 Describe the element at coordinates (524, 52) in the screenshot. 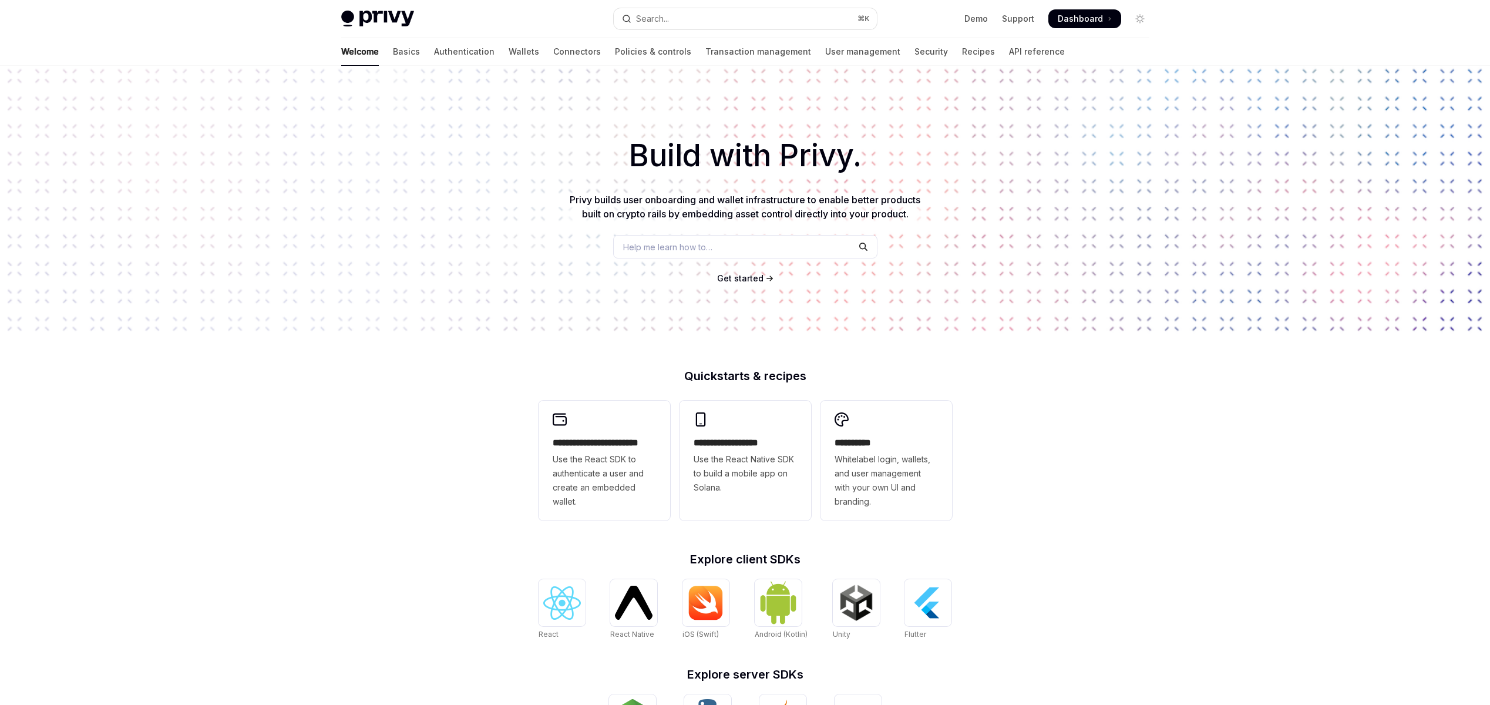

I see `a: Wallets` at that location.